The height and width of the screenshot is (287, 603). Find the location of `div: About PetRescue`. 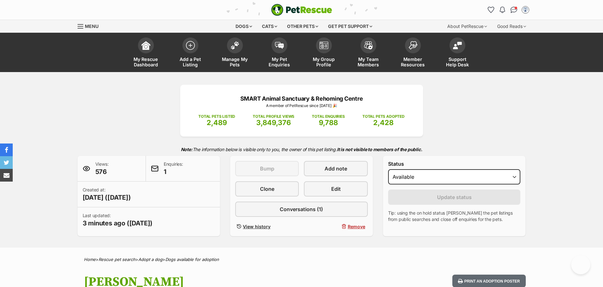

div: About PetRescue is located at coordinates (467, 26).